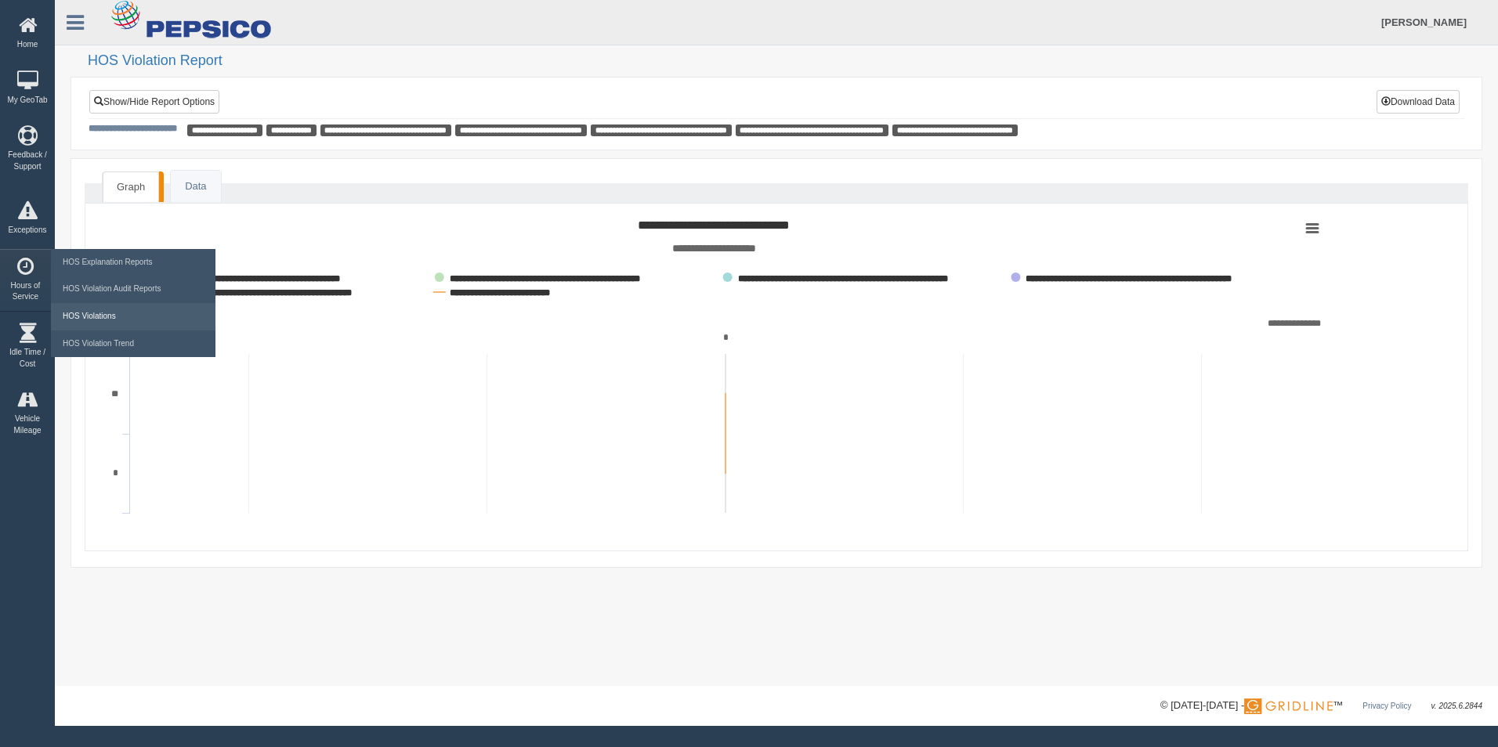 The width and height of the screenshot is (1498, 747). Describe the element at coordinates (131, 187) in the screenshot. I see `a: Graph` at that location.